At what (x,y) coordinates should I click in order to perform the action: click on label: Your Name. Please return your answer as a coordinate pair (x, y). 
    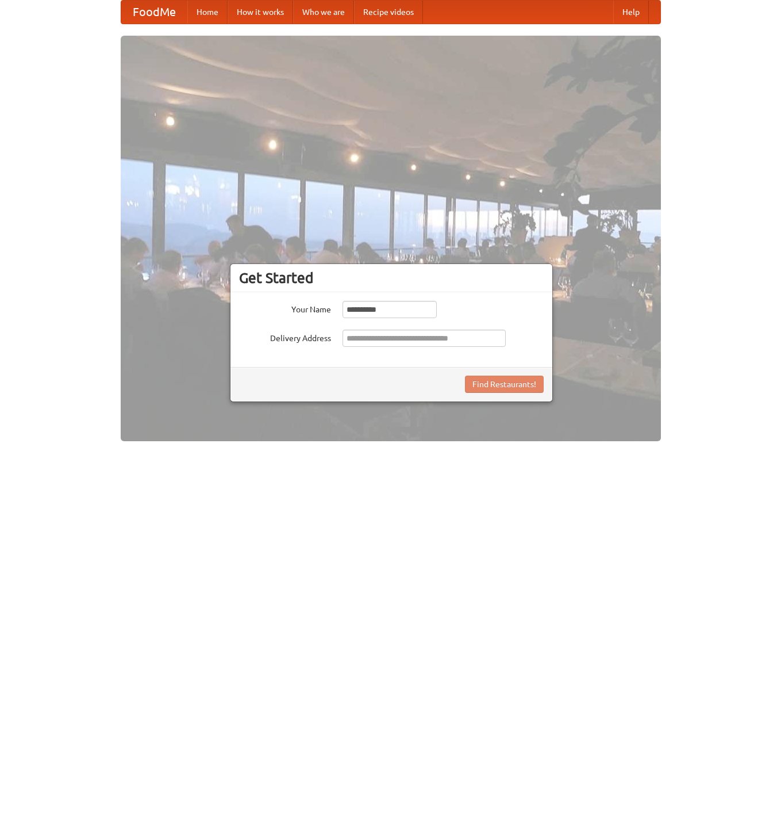
    Looking at the image, I should click on (285, 308).